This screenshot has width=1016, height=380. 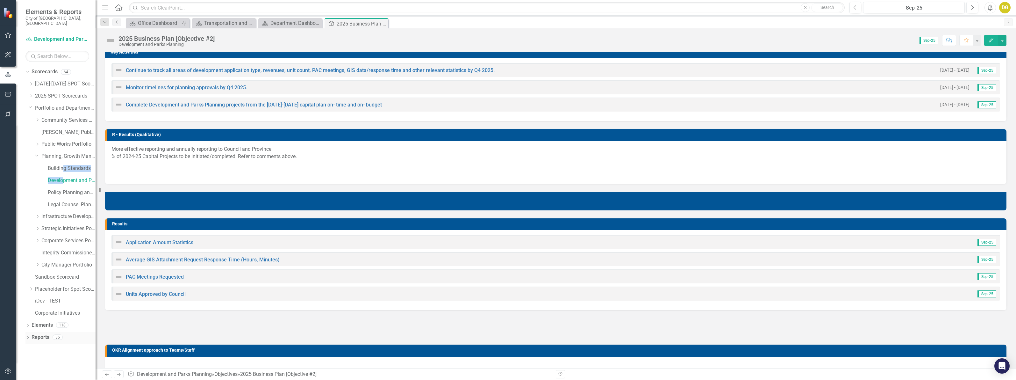 What do you see at coordinates (68, 120) in the screenshot?
I see `a: Community Services Portfolio` at bounding box center [68, 120].